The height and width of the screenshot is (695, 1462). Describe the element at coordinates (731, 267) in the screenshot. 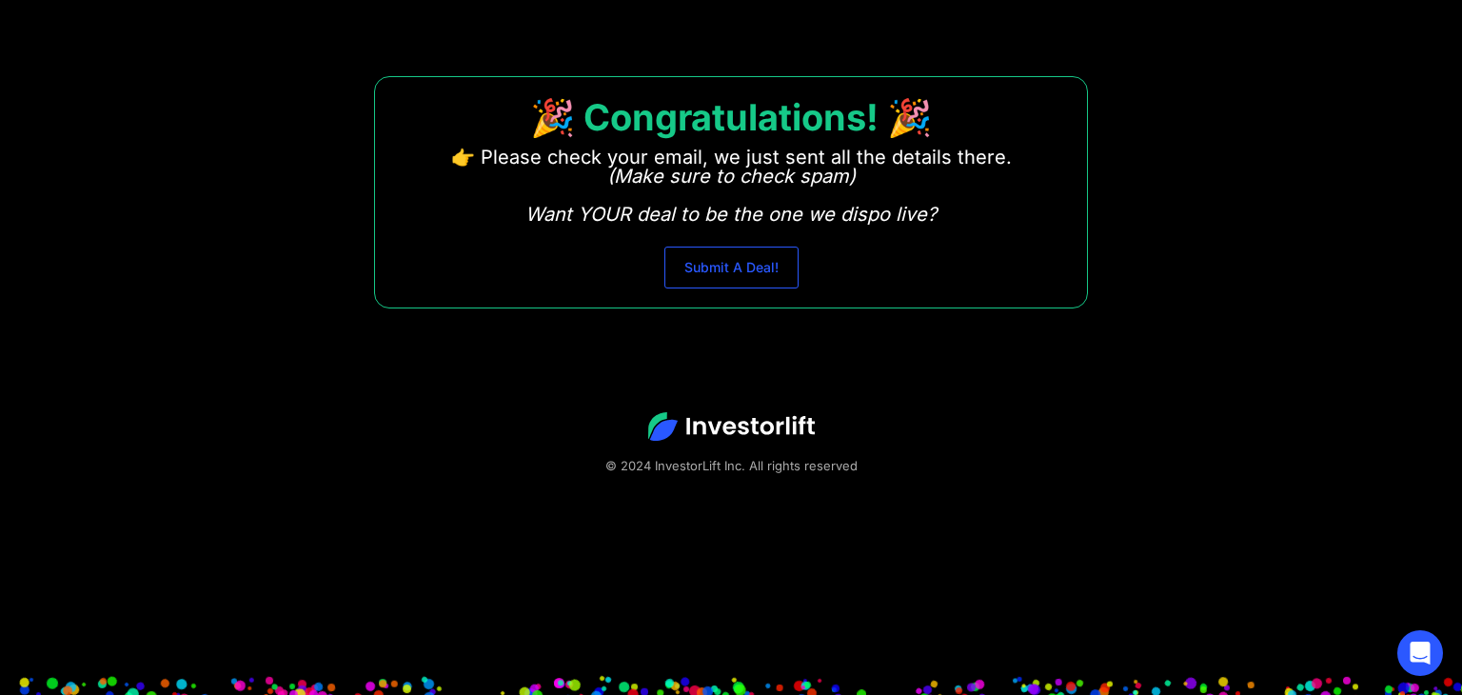

I see `a: Submit A Deal!` at that location.